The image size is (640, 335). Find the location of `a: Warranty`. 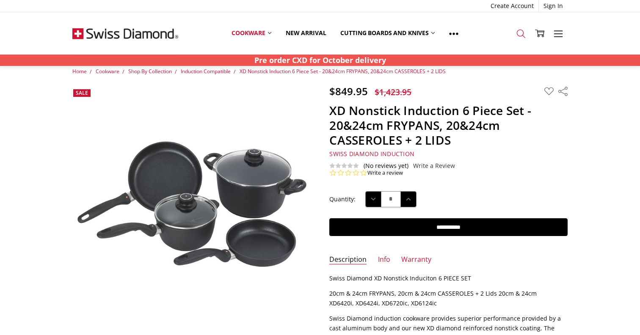

a: Warranty is located at coordinates (416, 260).